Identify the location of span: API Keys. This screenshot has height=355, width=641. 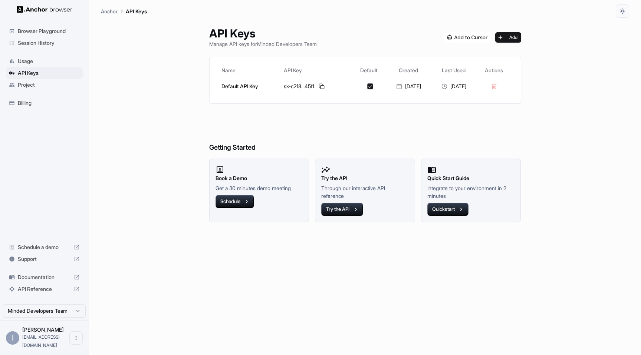
(49, 73).